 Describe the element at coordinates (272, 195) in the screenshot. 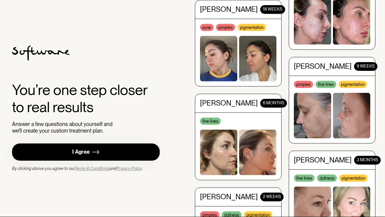

I see `div: 2 WEEKS` at that location.